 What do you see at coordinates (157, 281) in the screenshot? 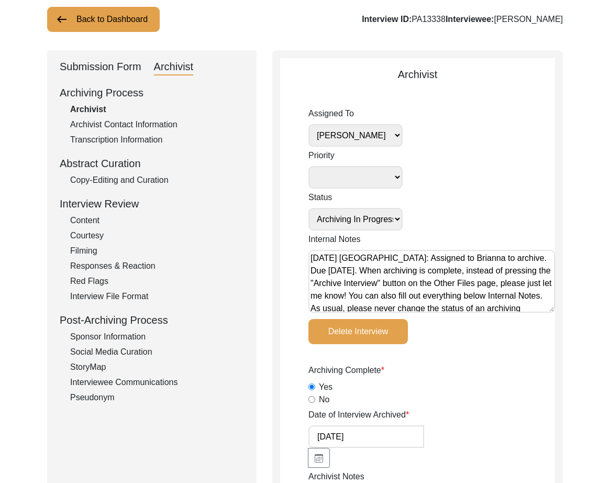
I see `div: Red Flags` at bounding box center [157, 281].